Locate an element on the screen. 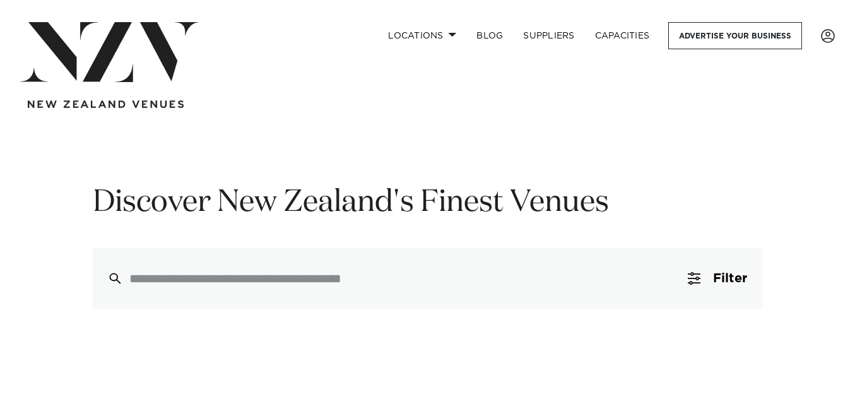 The width and height of the screenshot is (855, 418). a: Locations is located at coordinates (422, 35).